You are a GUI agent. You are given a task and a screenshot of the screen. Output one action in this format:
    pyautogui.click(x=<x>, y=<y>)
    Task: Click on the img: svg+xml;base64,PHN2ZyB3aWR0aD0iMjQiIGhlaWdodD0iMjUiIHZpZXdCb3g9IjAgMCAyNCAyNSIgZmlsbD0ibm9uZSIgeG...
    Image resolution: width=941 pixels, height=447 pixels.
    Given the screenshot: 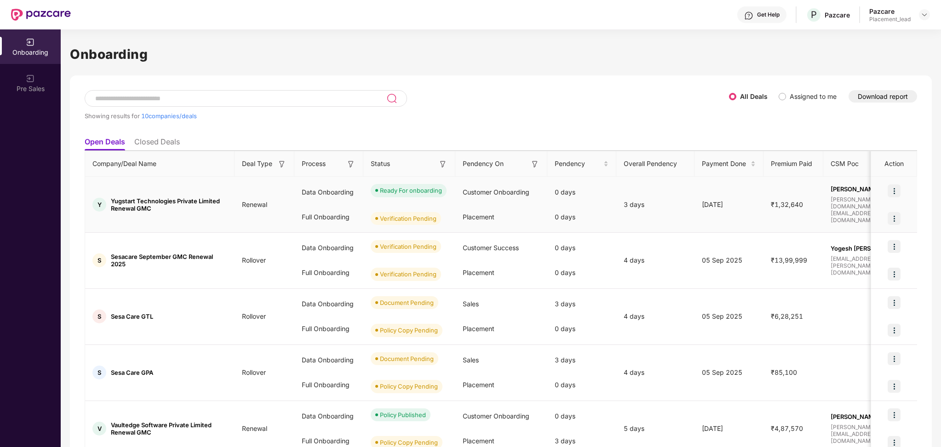 What is the action you would take?
    pyautogui.click(x=391, y=98)
    